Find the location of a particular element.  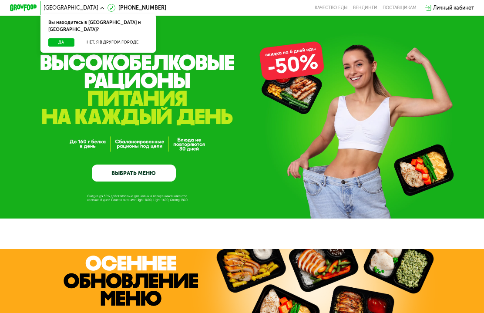

a: Вендинги is located at coordinates (365, 8).